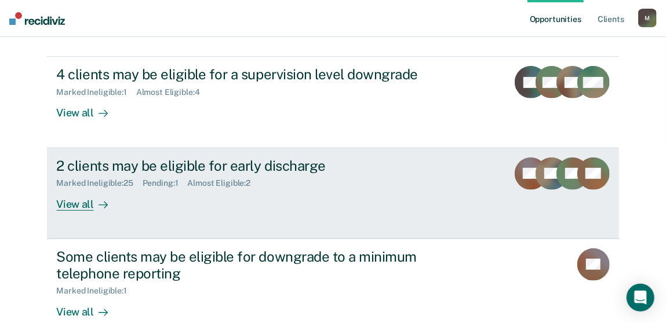 The image size is (666, 323). What do you see at coordinates (165, 183) in the screenshot?
I see `div: Pending : 1` at bounding box center [165, 183].